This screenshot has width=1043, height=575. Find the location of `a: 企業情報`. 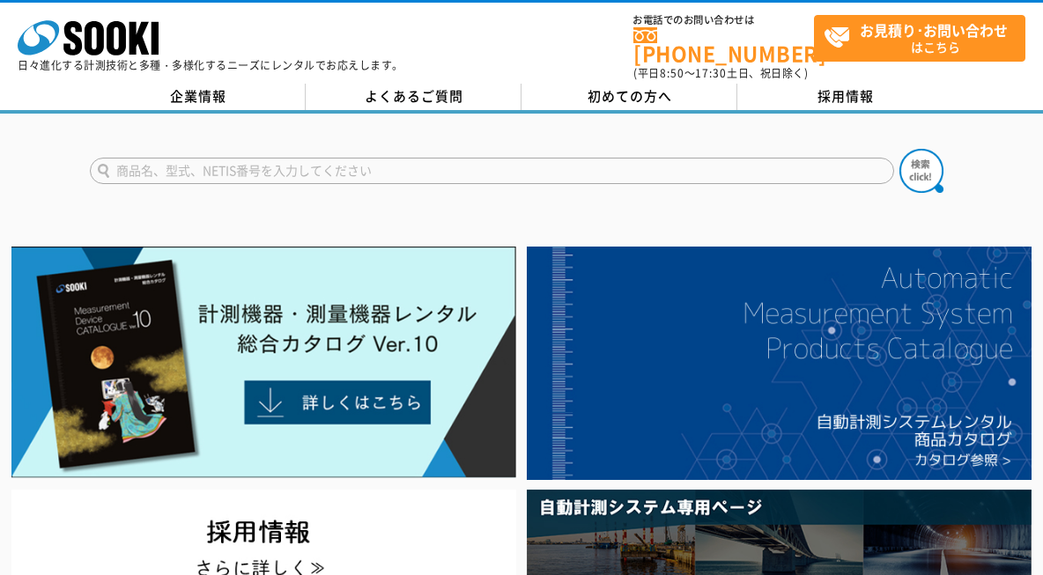

a: 企業情報 is located at coordinates (197, 97).